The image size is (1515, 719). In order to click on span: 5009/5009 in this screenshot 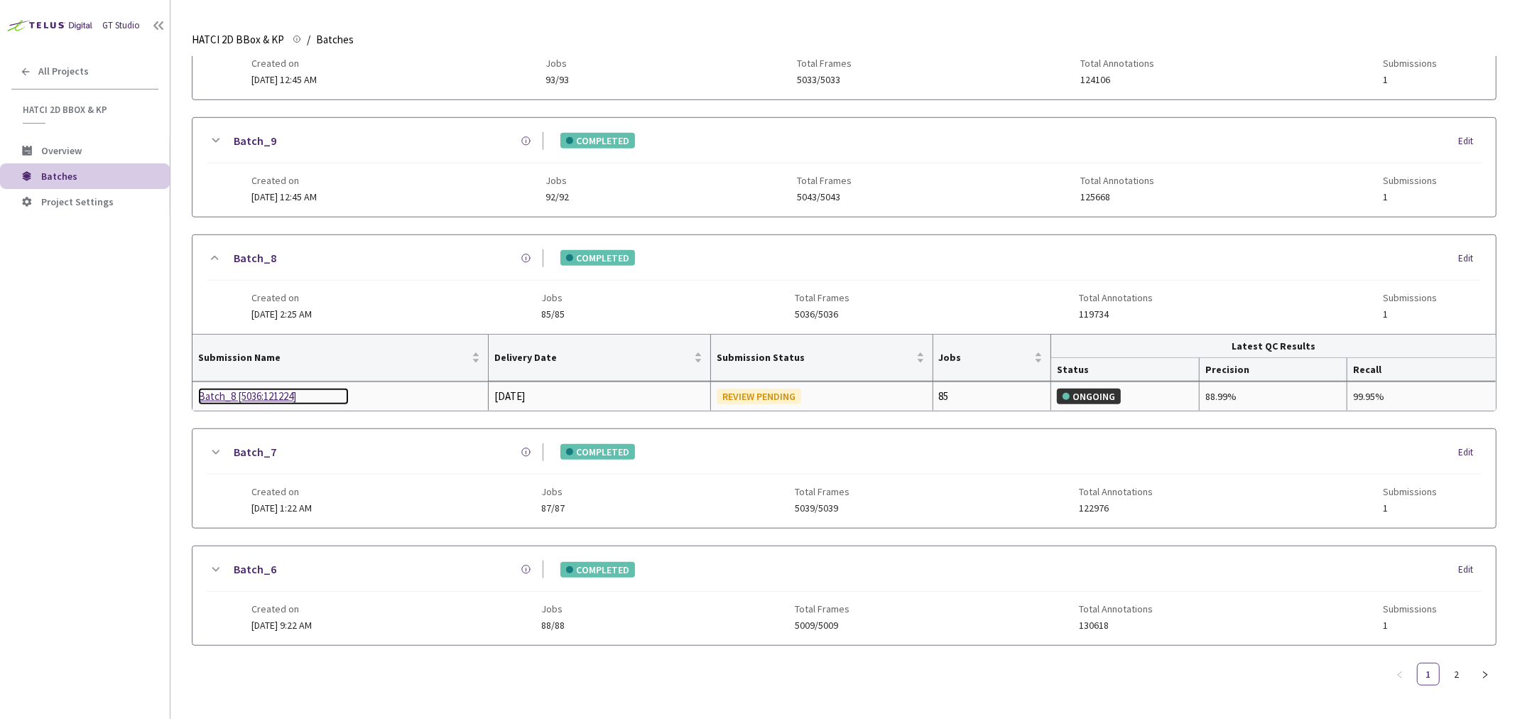, I will do `click(822, 625)`.